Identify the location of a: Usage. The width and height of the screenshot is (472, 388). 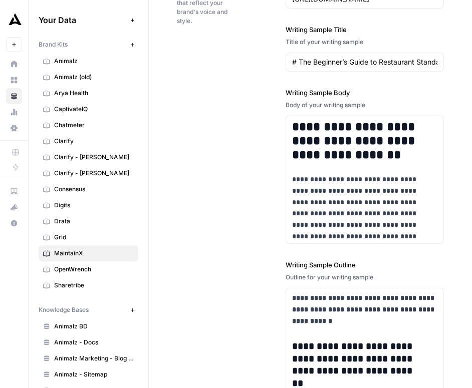
(14, 112).